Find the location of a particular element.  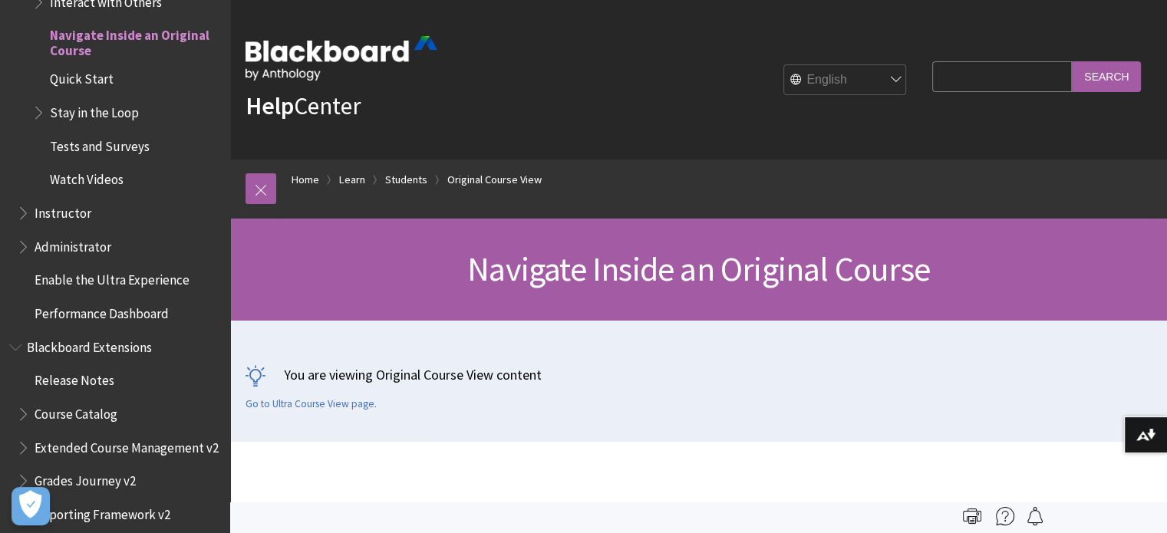

a: Go to Ultra Course View page. is located at coordinates (311, 404).